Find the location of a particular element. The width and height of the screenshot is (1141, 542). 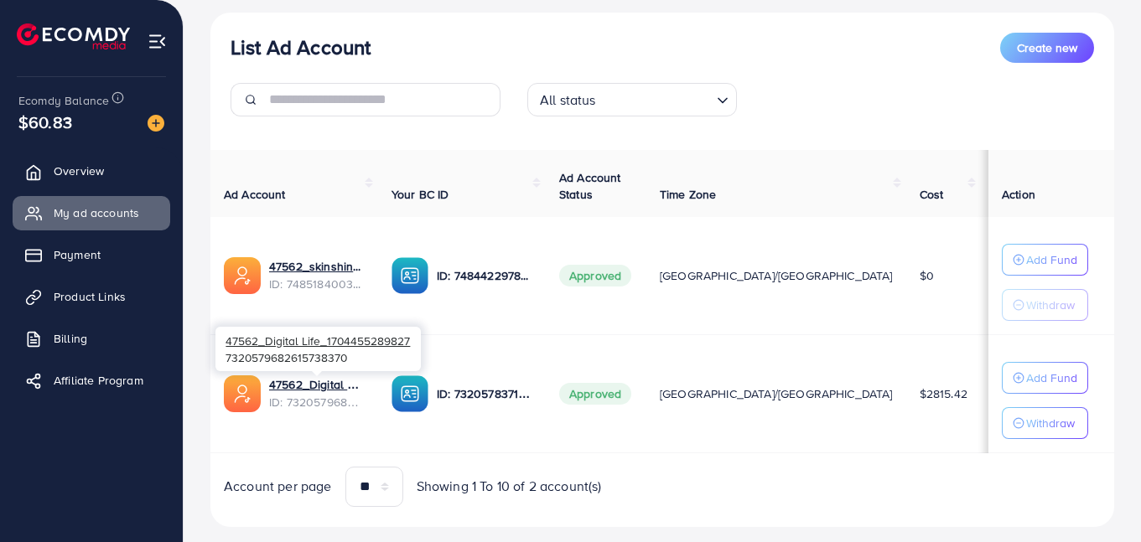

span: All status is located at coordinates (567, 100).